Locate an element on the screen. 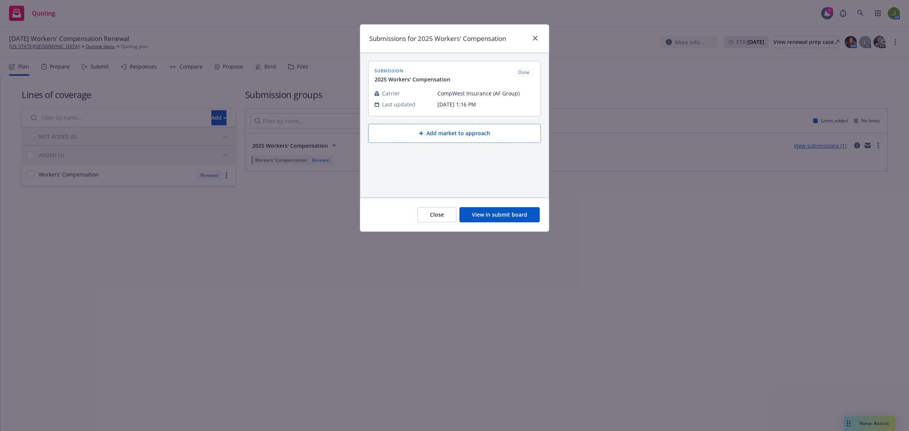  a: close is located at coordinates (535, 38).